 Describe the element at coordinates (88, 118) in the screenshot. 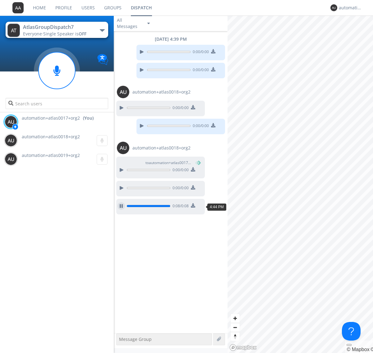

I see `div: (You)` at that location.